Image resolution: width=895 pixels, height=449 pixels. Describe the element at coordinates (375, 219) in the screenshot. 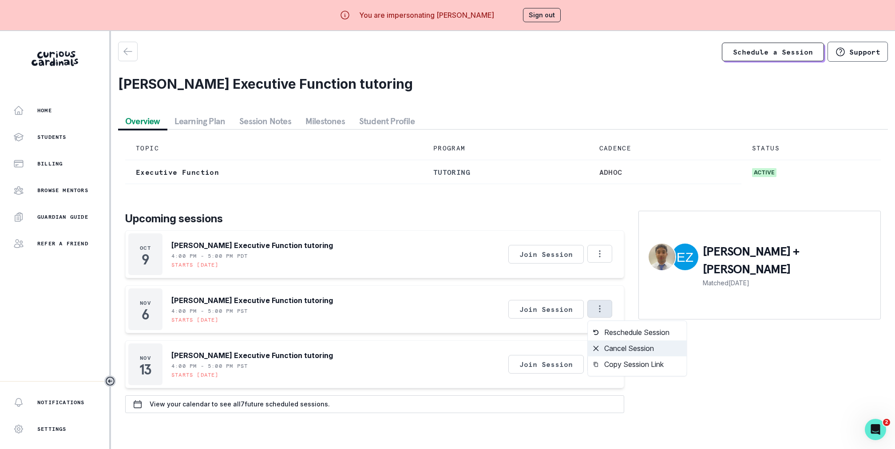

I see `p: Upcoming sessions` at that location.